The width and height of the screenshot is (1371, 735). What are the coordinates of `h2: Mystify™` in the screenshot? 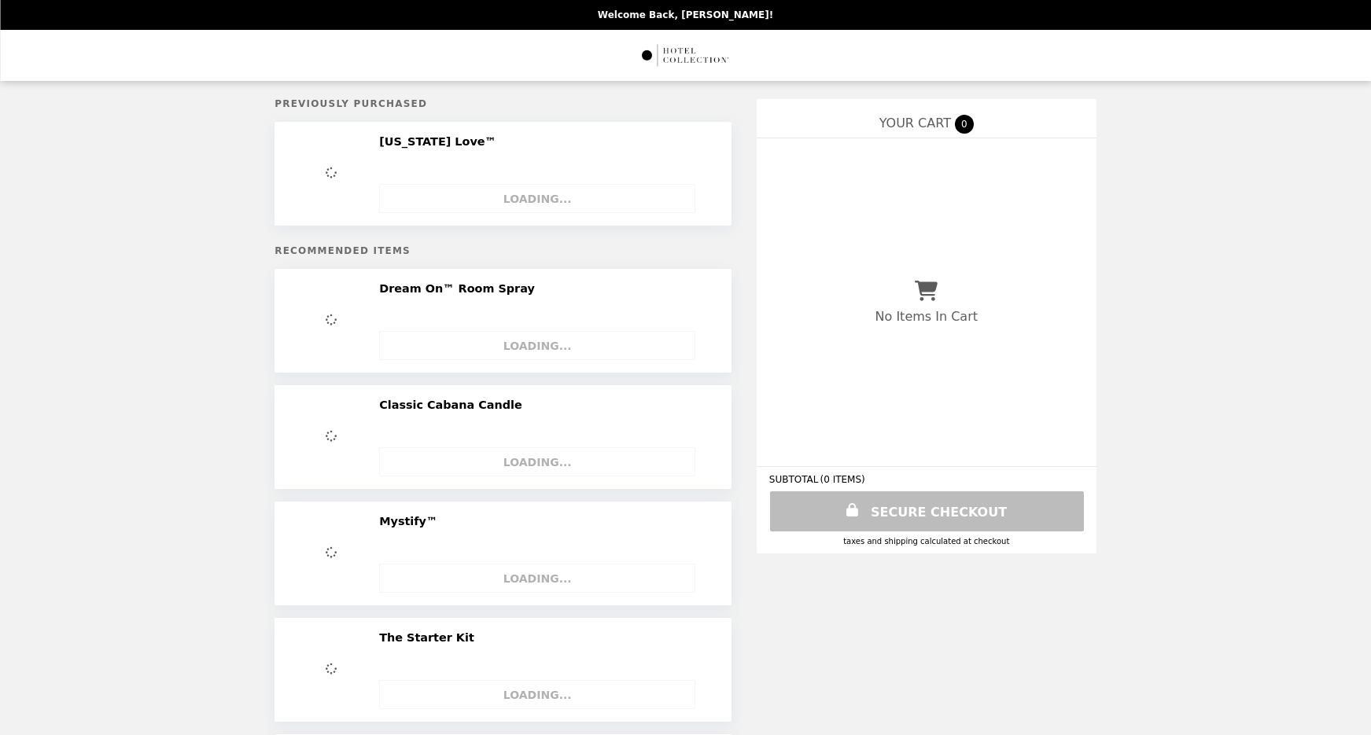 It's located at (411, 521).